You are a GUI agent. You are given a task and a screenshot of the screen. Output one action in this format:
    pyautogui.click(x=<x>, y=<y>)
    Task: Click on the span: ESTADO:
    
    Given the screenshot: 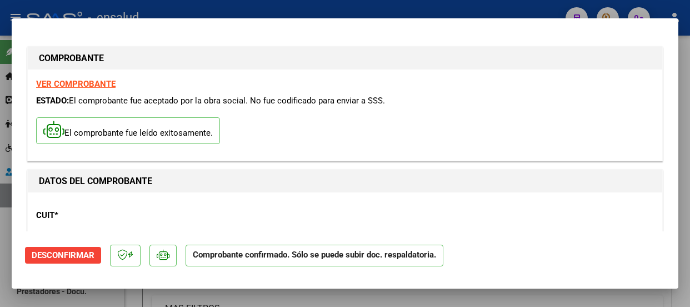 What is the action you would take?
    pyautogui.click(x=52, y=101)
    